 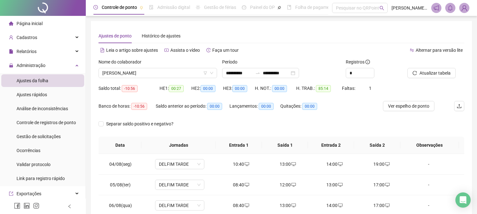 I want to click on span: search, so click(x=382, y=8).